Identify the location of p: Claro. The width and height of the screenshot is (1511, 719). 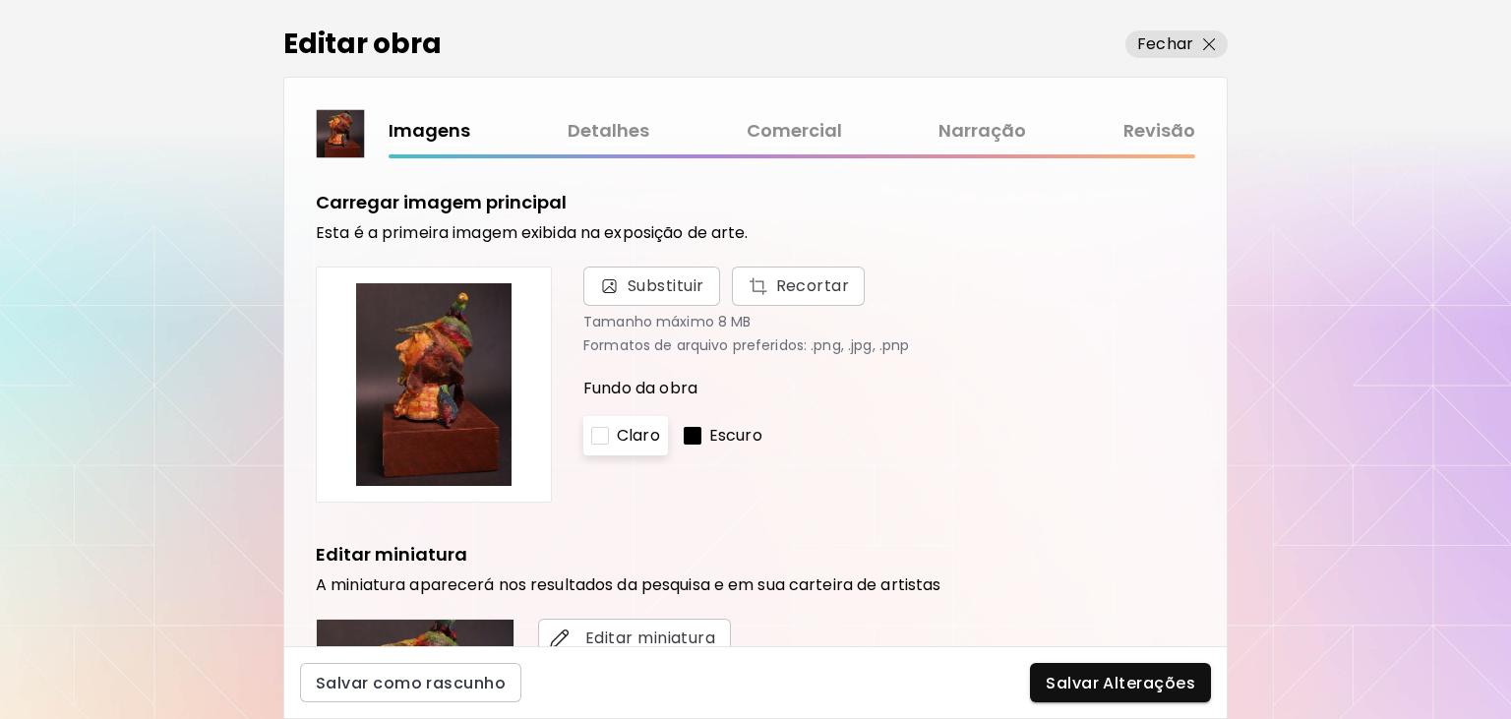
(638, 436).